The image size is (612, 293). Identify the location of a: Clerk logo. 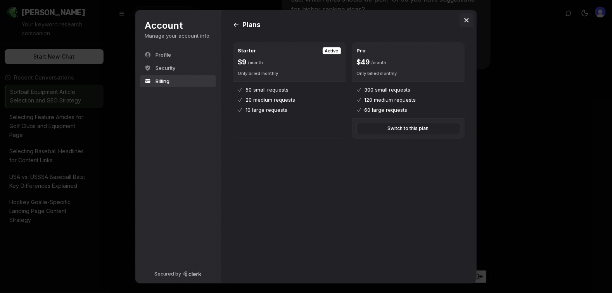
(192, 274).